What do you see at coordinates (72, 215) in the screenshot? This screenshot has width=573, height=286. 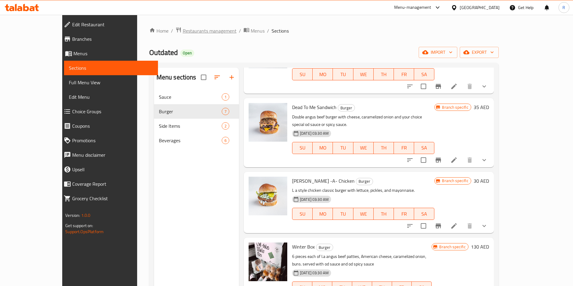 I see `span: Version:` at bounding box center [72, 215].